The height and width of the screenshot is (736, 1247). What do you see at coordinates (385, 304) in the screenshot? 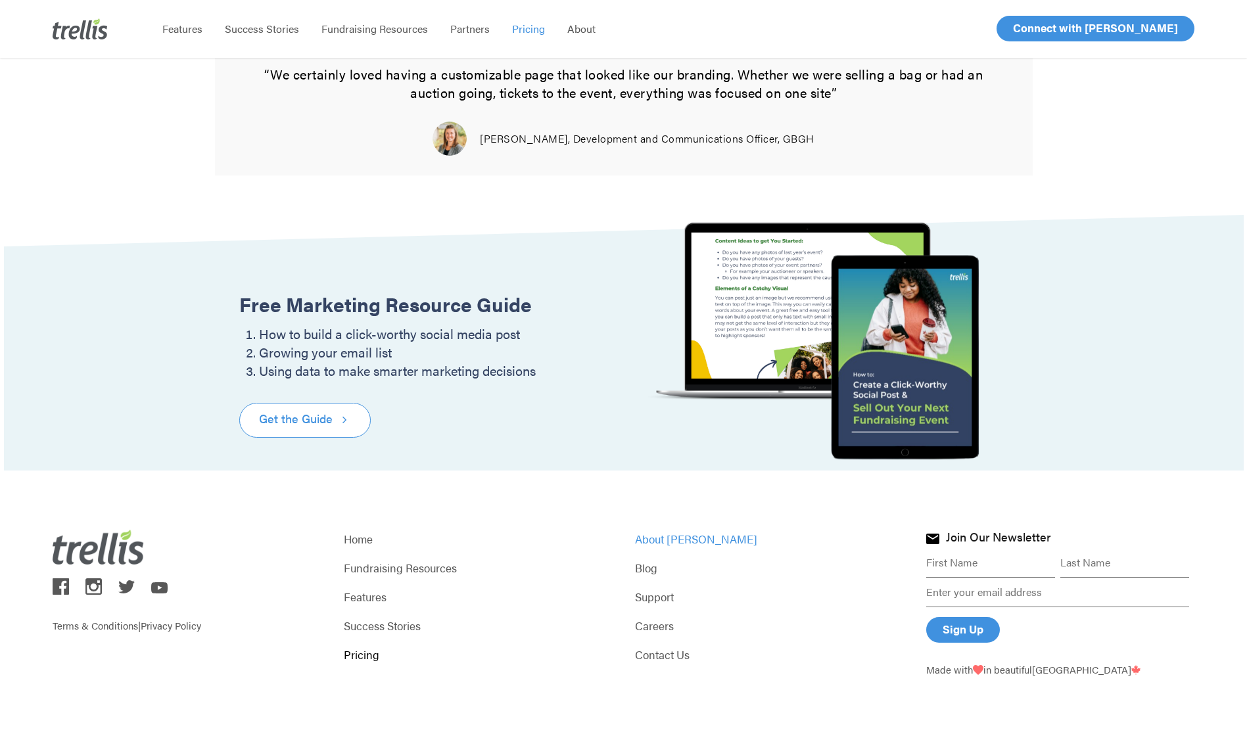
I see `strong: Free Marketing Resource Guide` at bounding box center [385, 304].